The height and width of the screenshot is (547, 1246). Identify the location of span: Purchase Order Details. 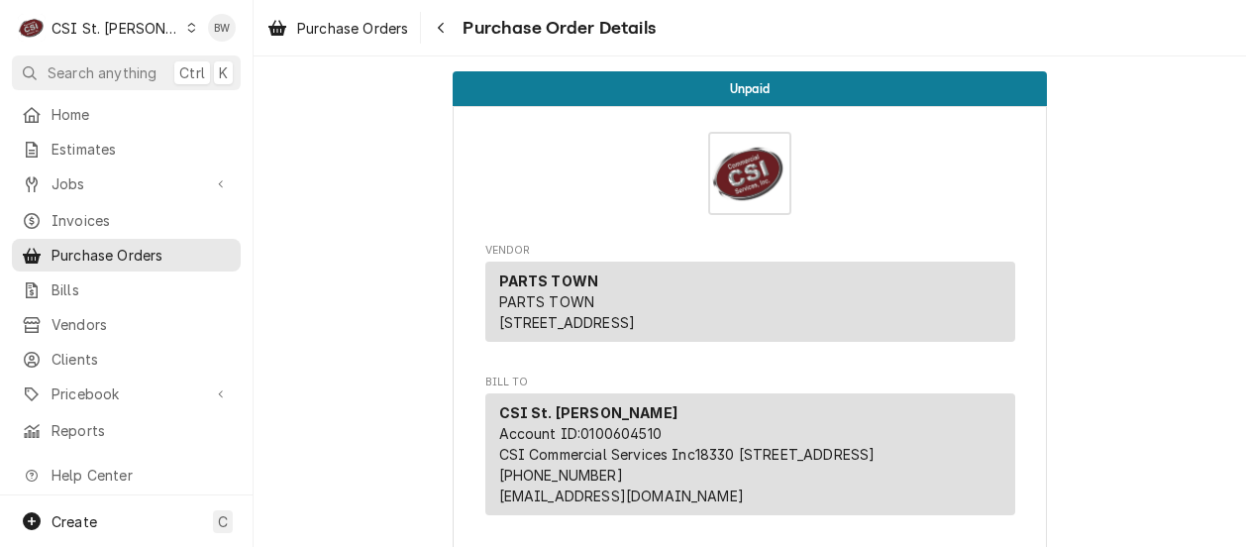
(556, 28).